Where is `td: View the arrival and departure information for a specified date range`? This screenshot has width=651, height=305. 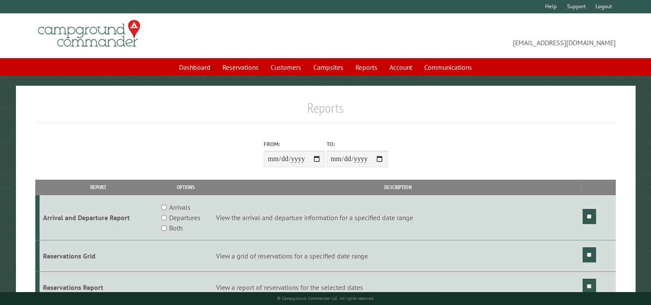 td: View the arrival and departure information for a specified date range is located at coordinates (398, 217).